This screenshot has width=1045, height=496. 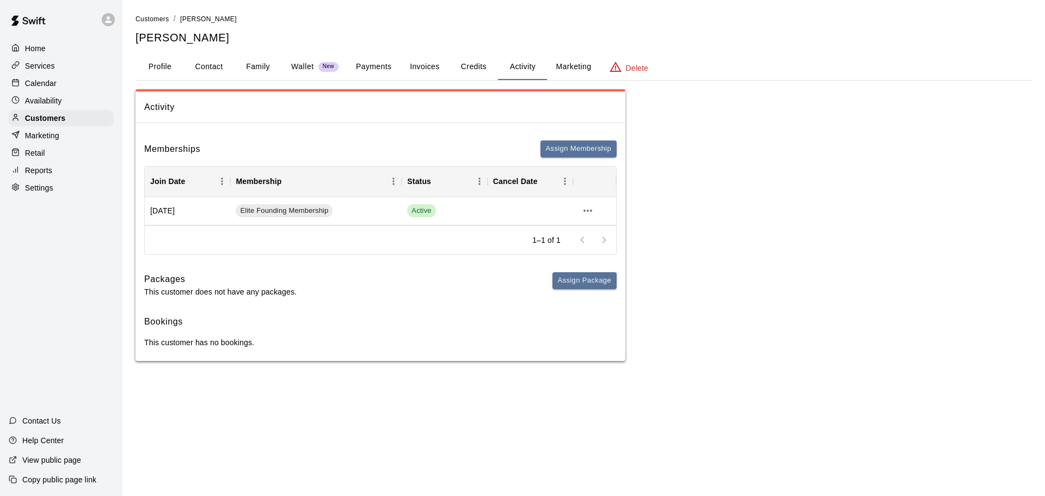 What do you see at coordinates (45, 118) in the screenshot?
I see `p: Customers` at bounding box center [45, 118].